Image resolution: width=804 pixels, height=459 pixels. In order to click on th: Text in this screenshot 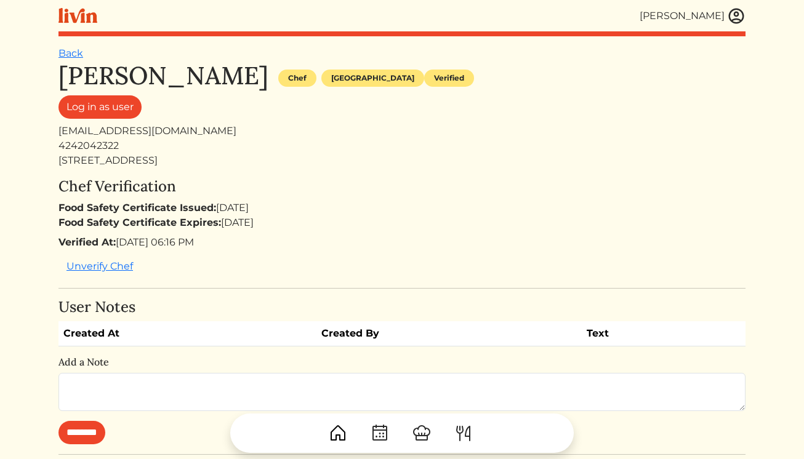, I will do `click(645, 334)`.